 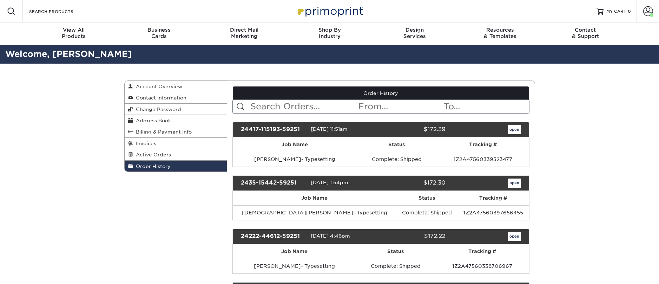 What do you see at coordinates (586, 34) in the screenshot?
I see `a: Contact& Support` at bounding box center [586, 34].